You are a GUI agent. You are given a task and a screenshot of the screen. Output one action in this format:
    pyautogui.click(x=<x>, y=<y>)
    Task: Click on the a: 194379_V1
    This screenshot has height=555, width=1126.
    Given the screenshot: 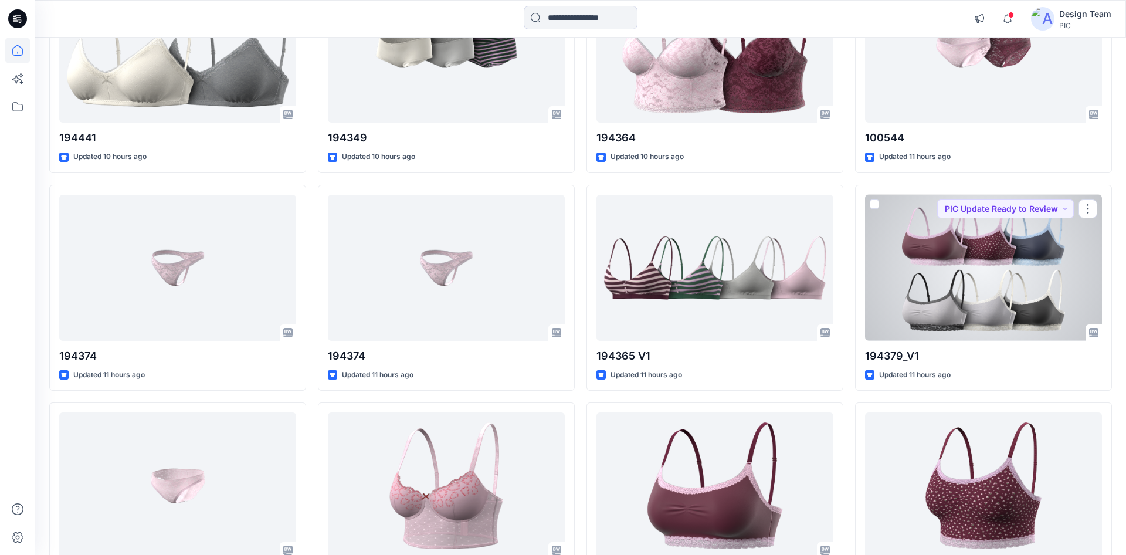 What is the action you would take?
    pyautogui.click(x=983, y=267)
    